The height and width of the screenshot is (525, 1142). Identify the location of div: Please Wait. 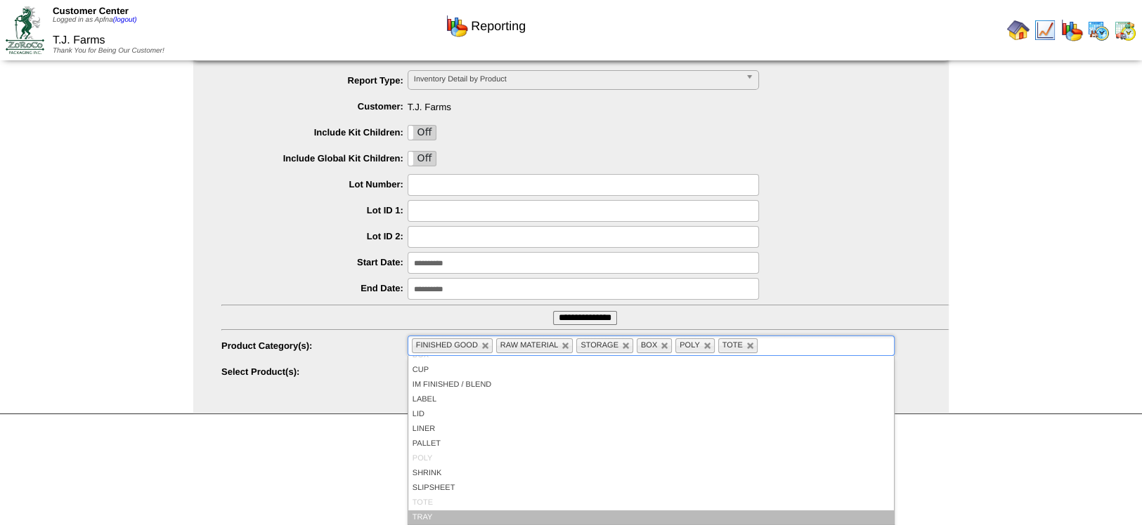
(584, 389).